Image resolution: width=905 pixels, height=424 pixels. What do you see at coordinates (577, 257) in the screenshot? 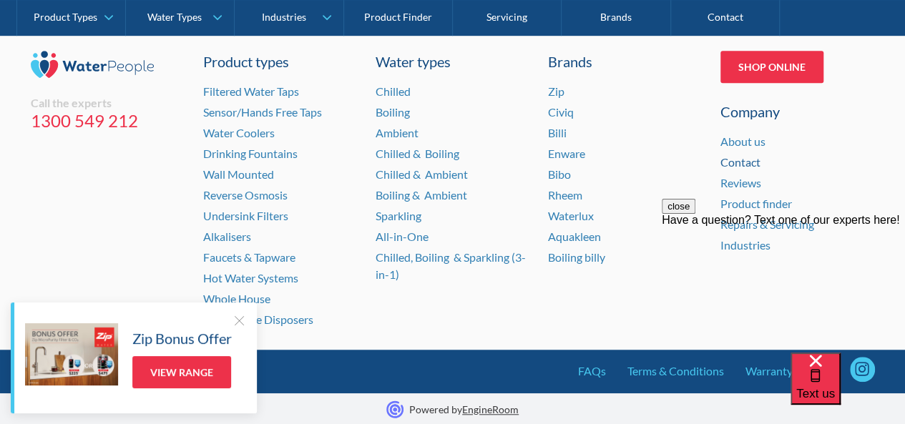
I see `a: Boiling billy` at bounding box center [577, 257].